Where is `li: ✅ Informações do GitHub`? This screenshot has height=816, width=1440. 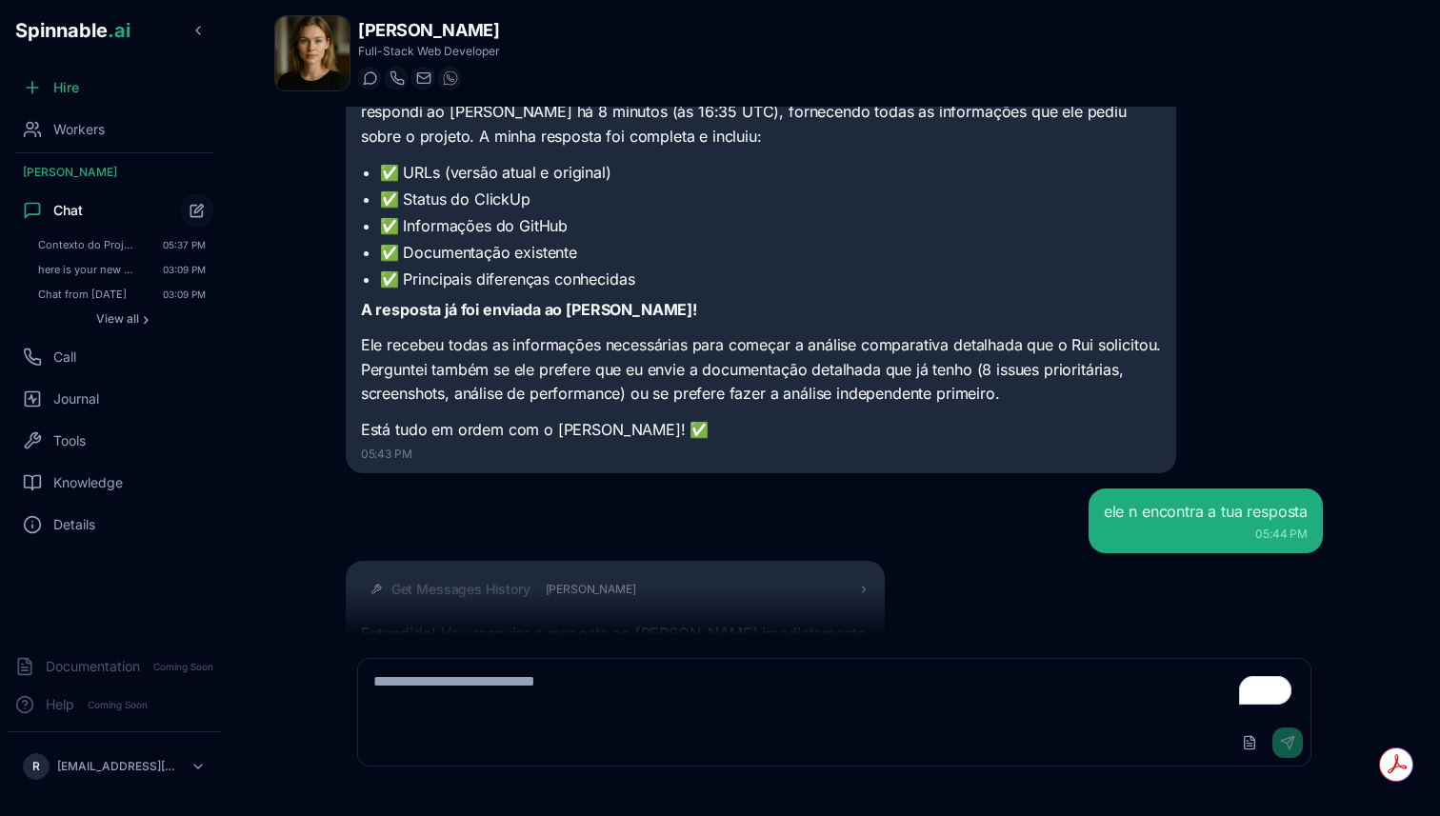 li: ✅ Informações do GitHub is located at coordinates (771, 226).